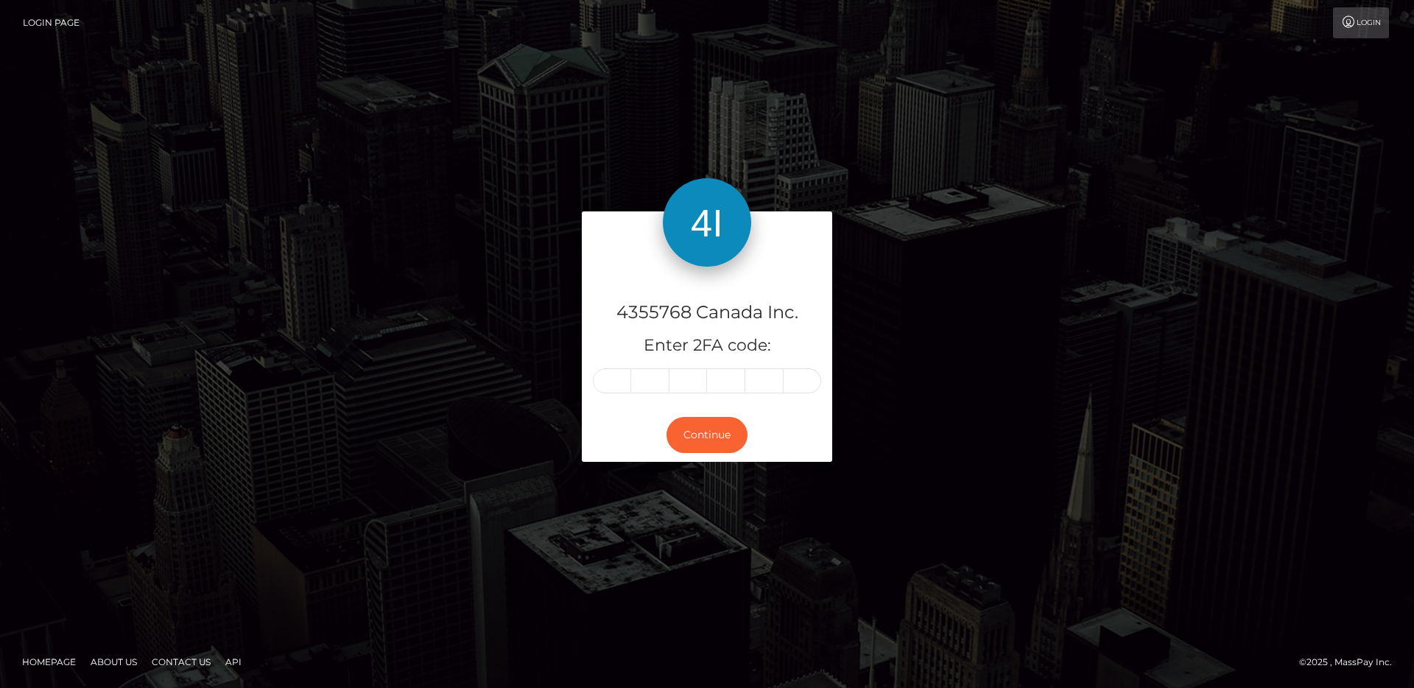 The height and width of the screenshot is (688, 1414). I want to click on a: Contact Us, so click(181, 661).